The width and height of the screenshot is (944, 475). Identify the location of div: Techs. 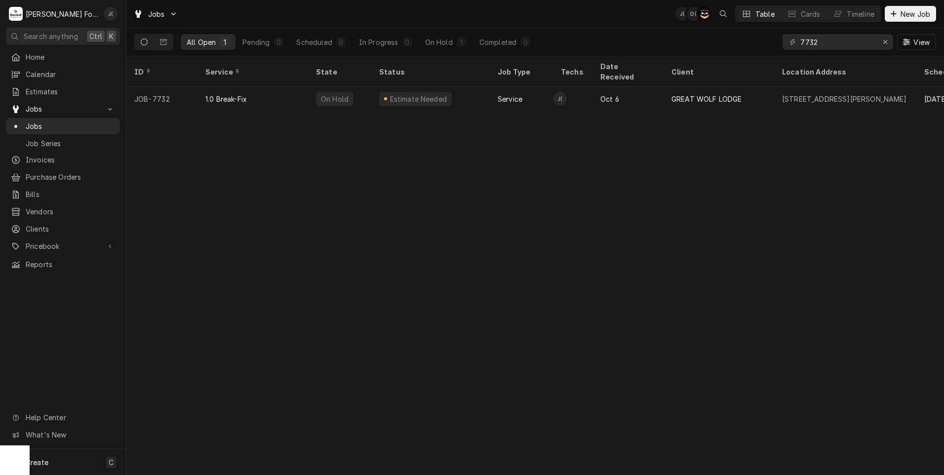
(573, 72).